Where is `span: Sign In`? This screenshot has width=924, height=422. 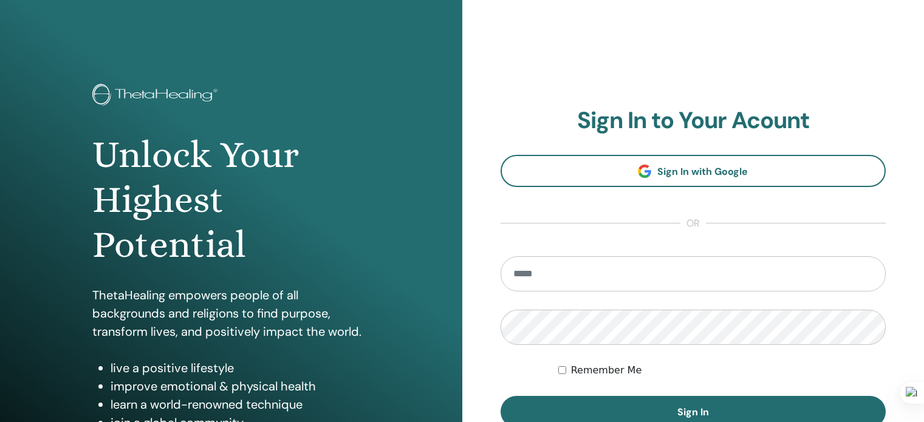
span: Sign In is located at coordinates (693, 412).